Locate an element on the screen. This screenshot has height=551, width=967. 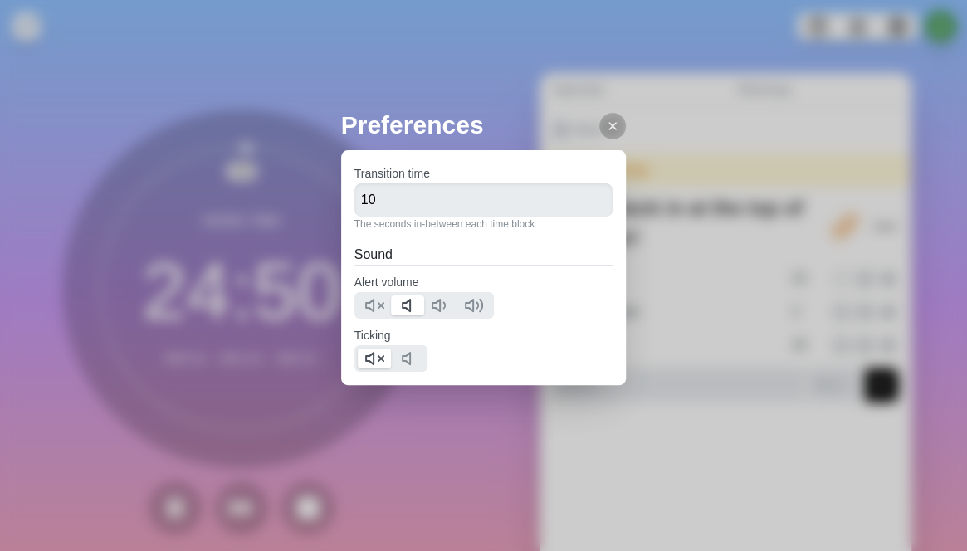
h2: Preferences is located at coordinates (484, 125).